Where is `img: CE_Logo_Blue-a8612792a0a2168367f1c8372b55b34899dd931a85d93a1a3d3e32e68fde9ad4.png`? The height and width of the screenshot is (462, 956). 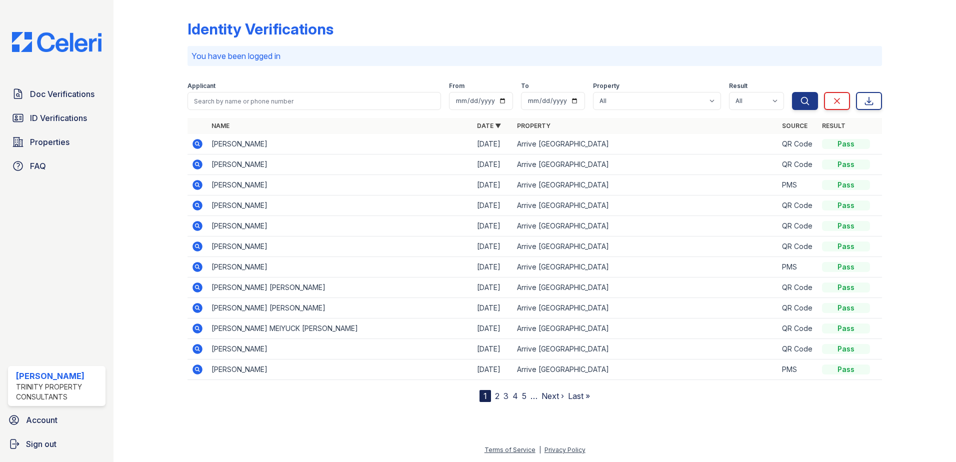 img: CE_Logo_Blue-a8612792a0a2168367f1c8372b55b34899dd931a85d93a1a3d3e32e68fde9ad4.png is located at coordinates (57, 42).